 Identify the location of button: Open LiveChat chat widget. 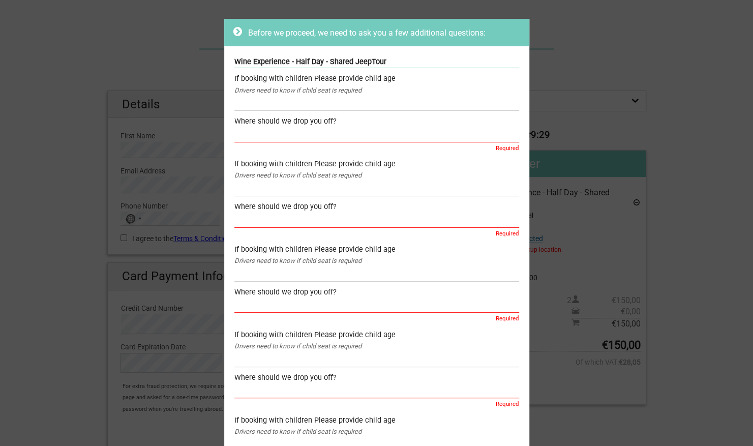
(123, 22).